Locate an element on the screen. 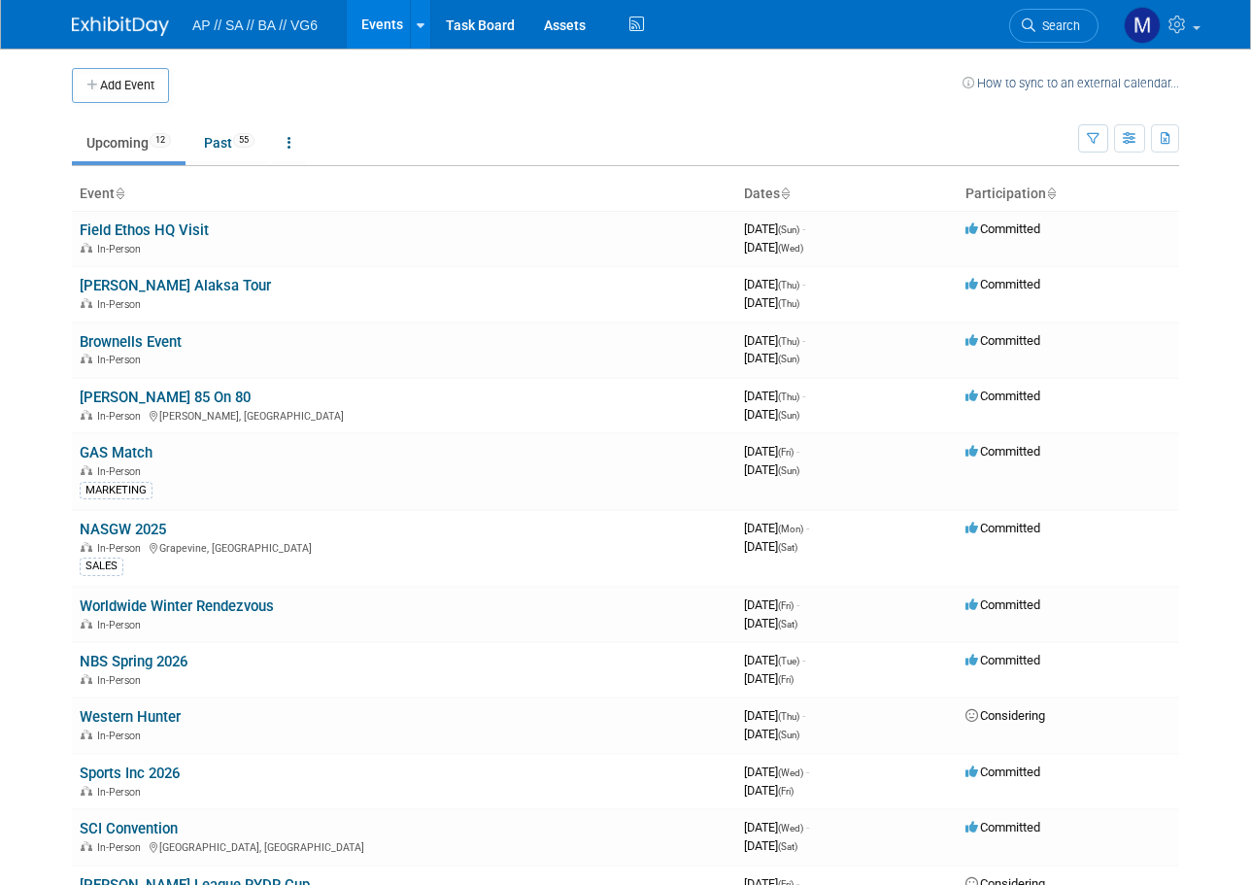 The width and height of the screenshot is (1251, 885). a: Sort by Event Name is located at coordinates (119, 193).